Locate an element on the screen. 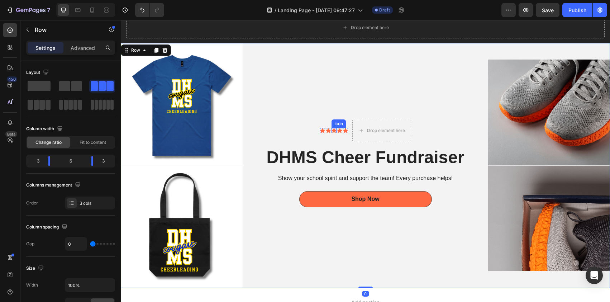 Image resolution: width=610 pixels, height=302 pixels. div: Publish is located at coordinates (577, 10).